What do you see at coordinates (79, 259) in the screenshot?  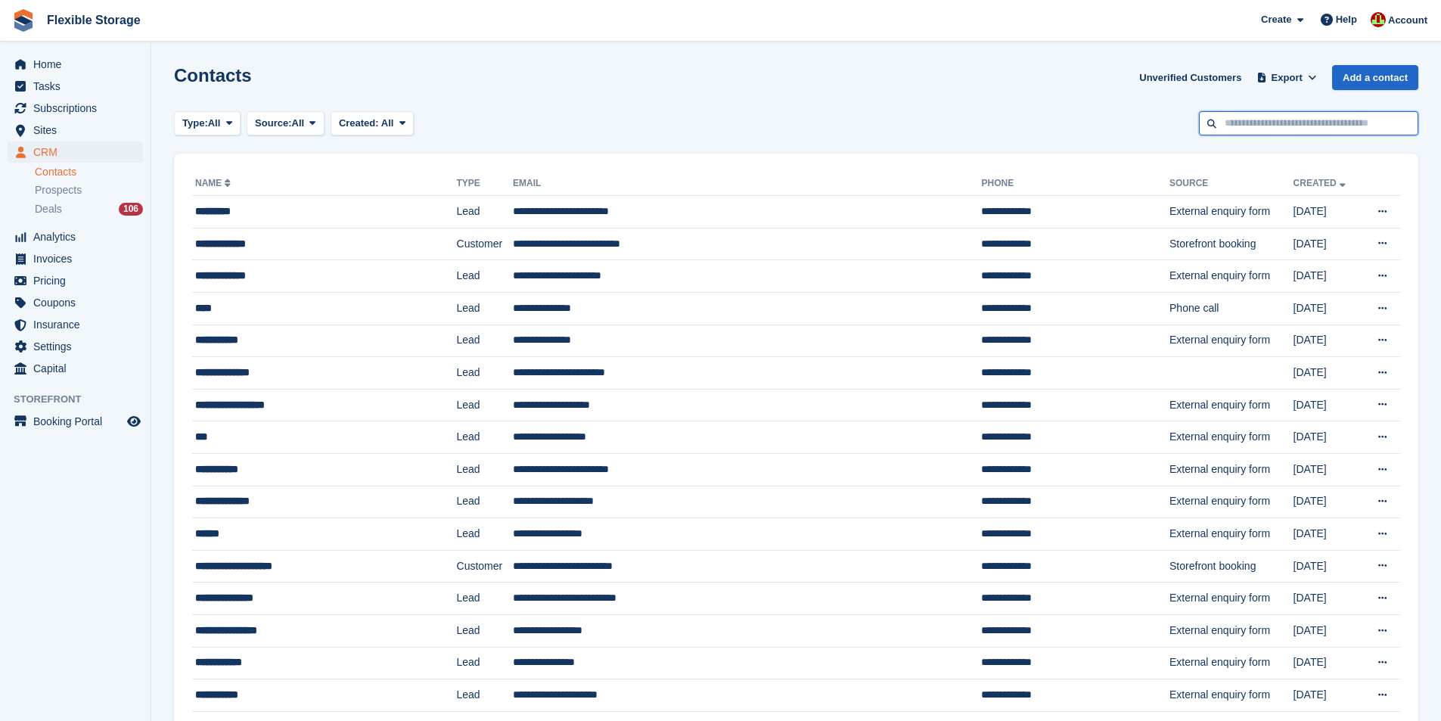 I see `span: Invoices` at bounding box center [79, 259].